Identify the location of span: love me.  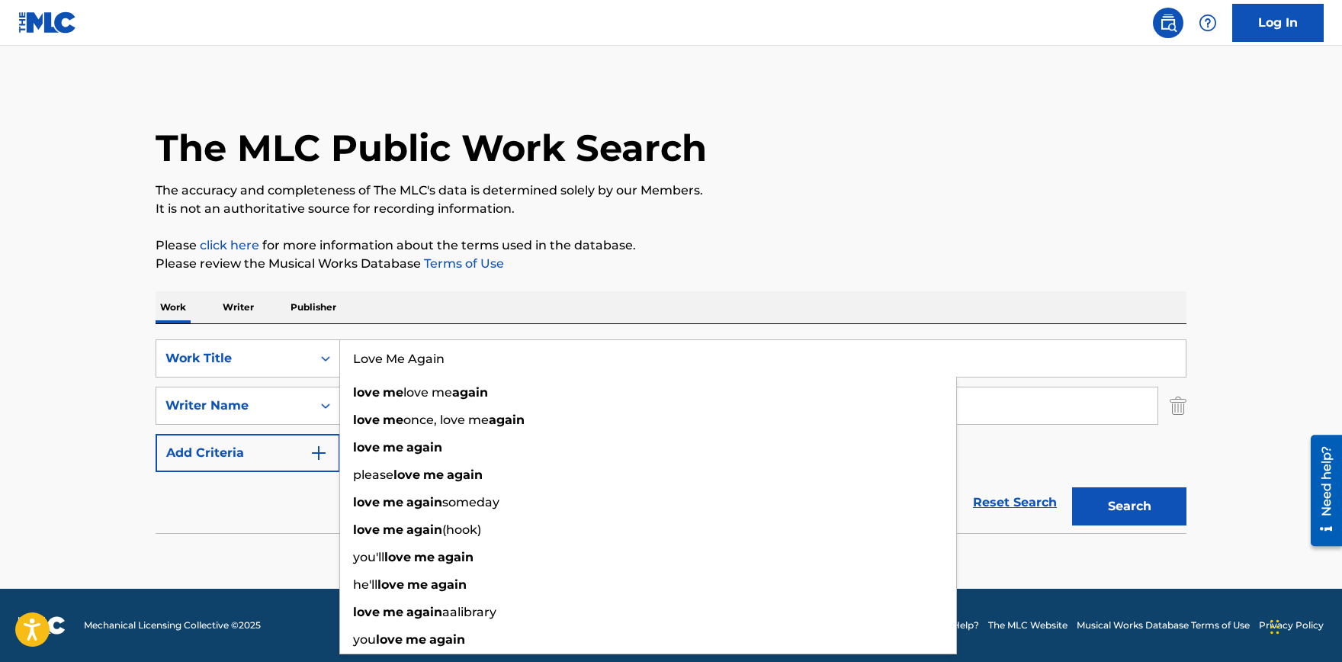
(428, 392).